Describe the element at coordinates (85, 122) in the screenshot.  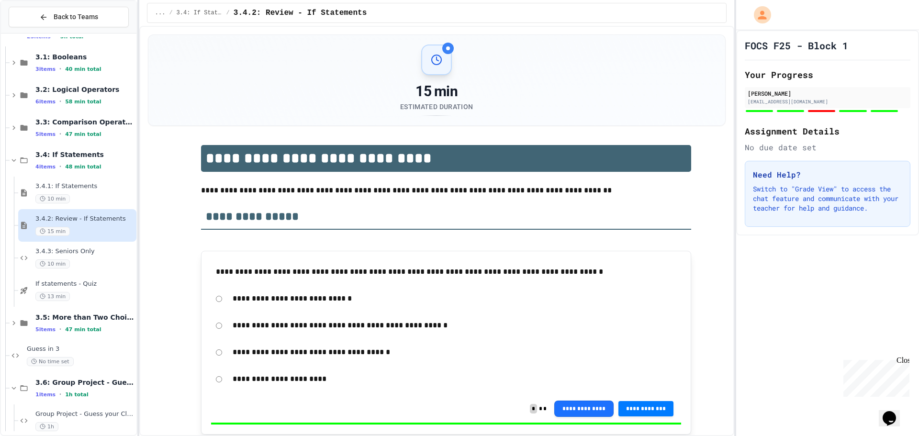
I see `span: 3.3: Comparison Operators` at that location.